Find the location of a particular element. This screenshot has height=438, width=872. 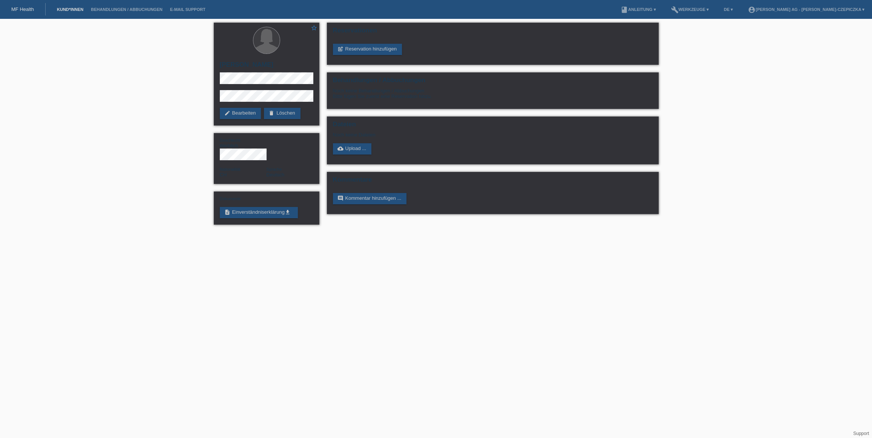

span: Nationalität is located at coordinates (230, 169).